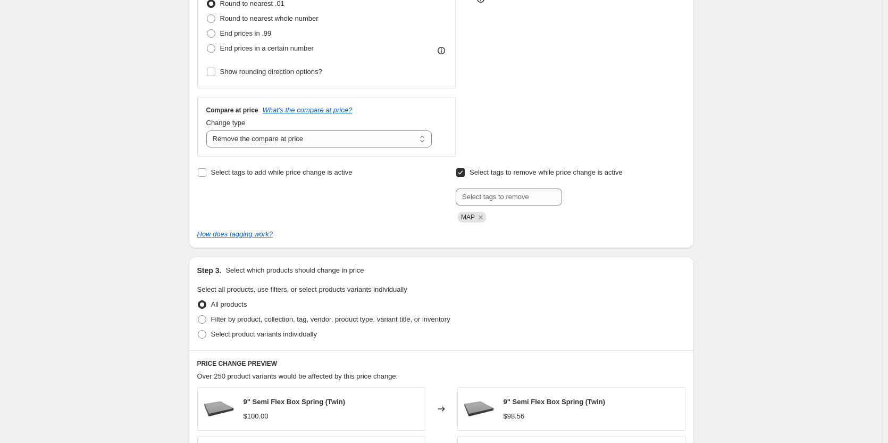 The width and height of the screenshot is (888, 443). What do you see at coordinates (509, 197) in the screenshot?
I see `input: Select tags to remove` at bounding box center [509, 197].